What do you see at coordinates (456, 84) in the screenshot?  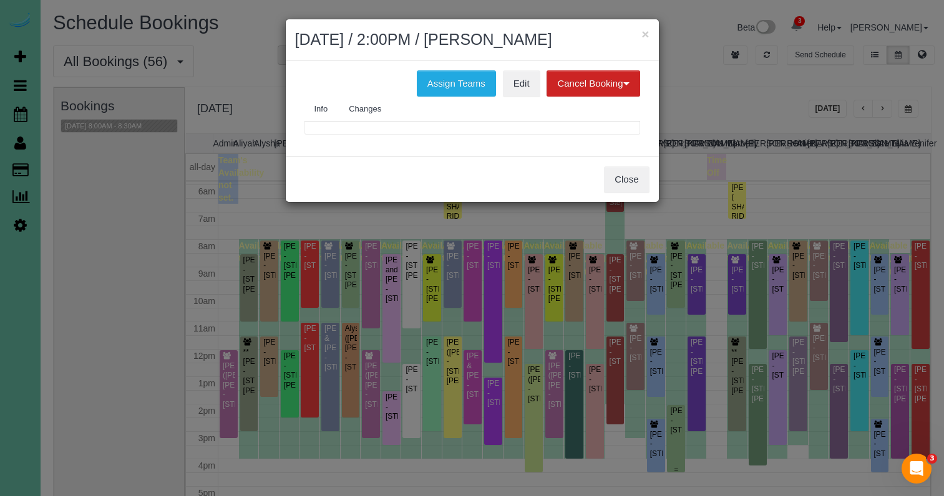 I see `button: Assign Teams` at bounding box center [456, 84].